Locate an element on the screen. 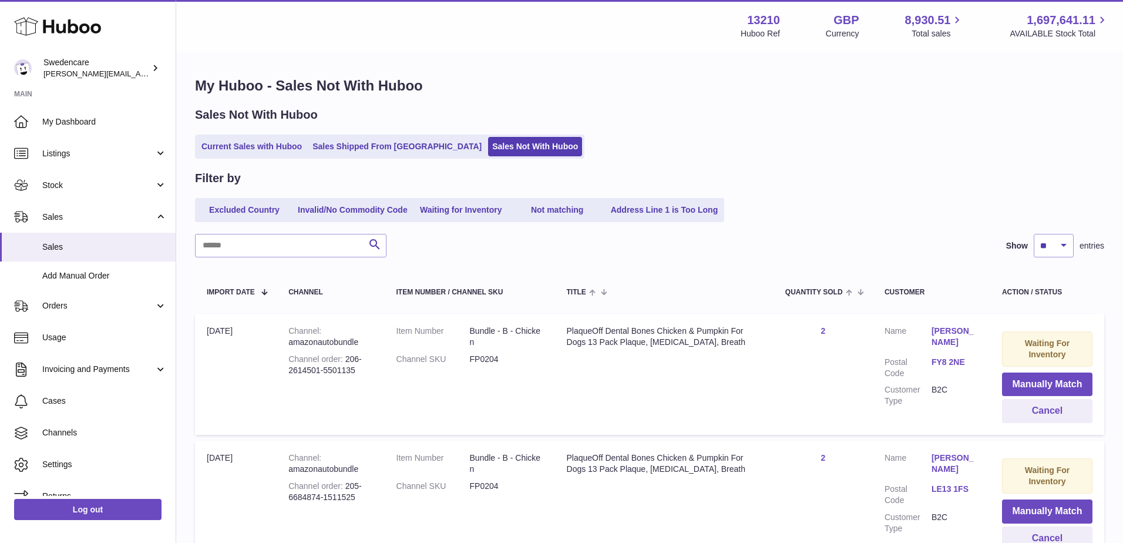 Image resolution: width=1123 pixels, height=543 pixels. span: Stock is located at coordinates (98, 185).